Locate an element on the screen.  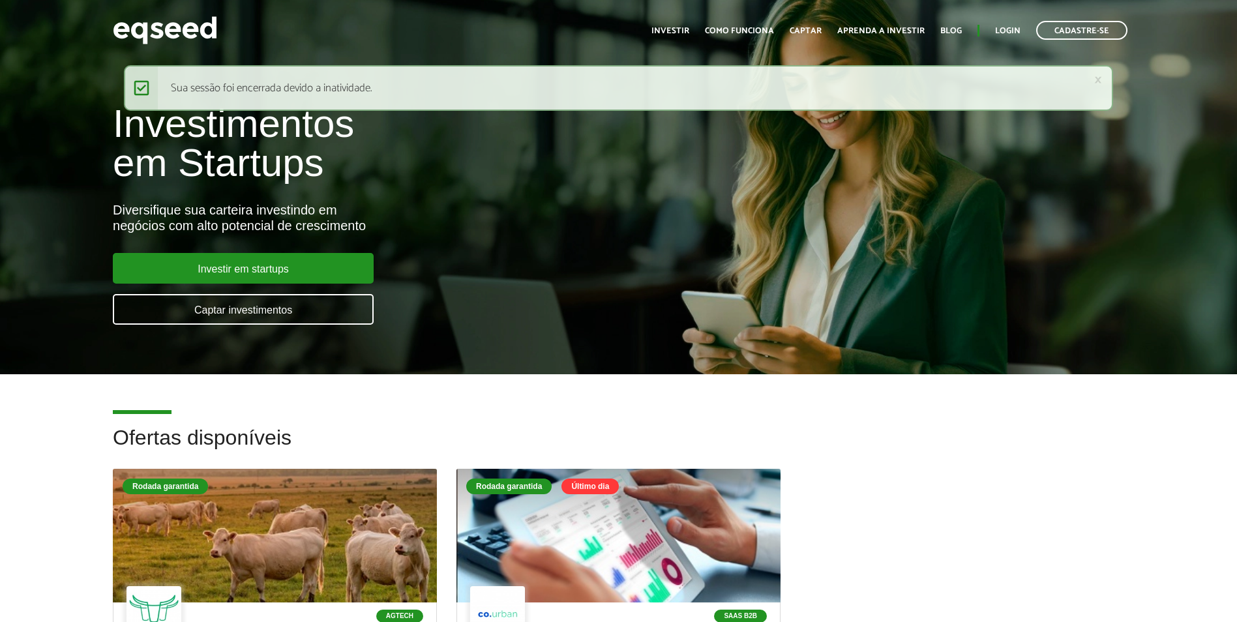
div: Sua sessão foi encerrada devido a inatividade. is located at coordinates (619, 88).